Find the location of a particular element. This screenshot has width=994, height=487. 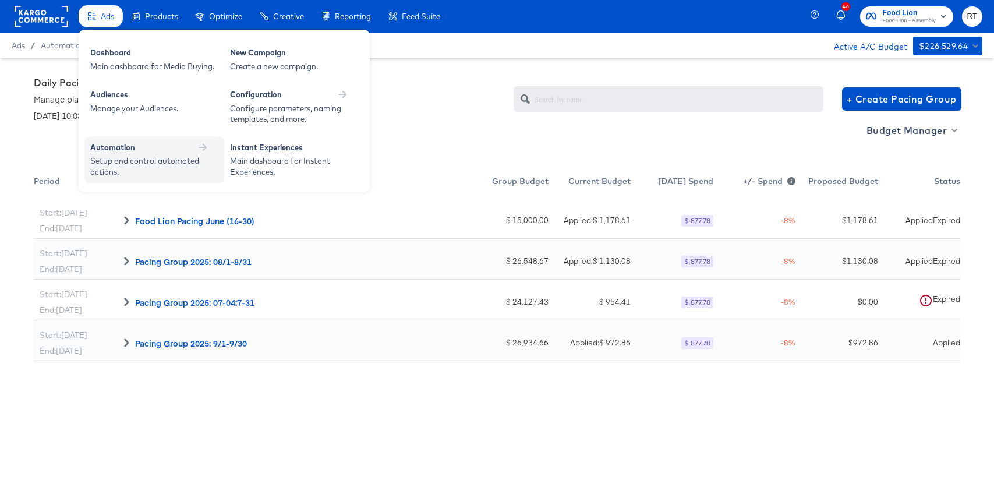

div: $ 24,127.43 is located at coordinates (502, 302).